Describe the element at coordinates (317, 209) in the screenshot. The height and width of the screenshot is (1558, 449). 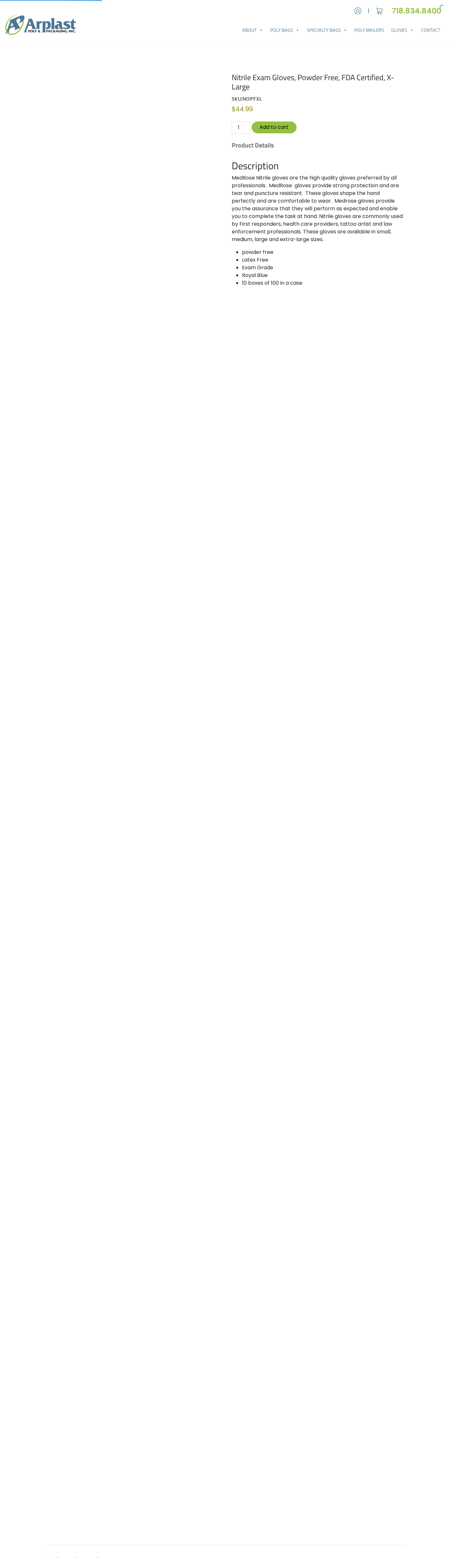
I see `p: MedRose Nitrile gloves are the high quality gloves preferred by all professionals. MedRose gloves...` at that location.